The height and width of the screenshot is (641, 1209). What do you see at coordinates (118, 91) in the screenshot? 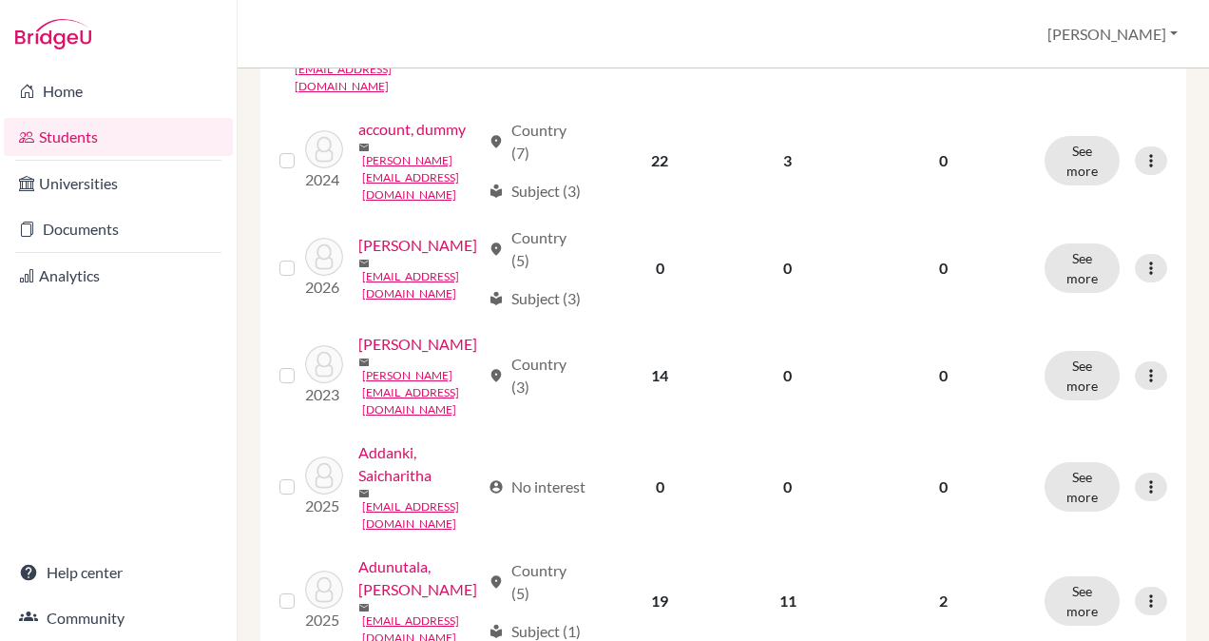
I see `a: Home` at bounding box center [118, 91].